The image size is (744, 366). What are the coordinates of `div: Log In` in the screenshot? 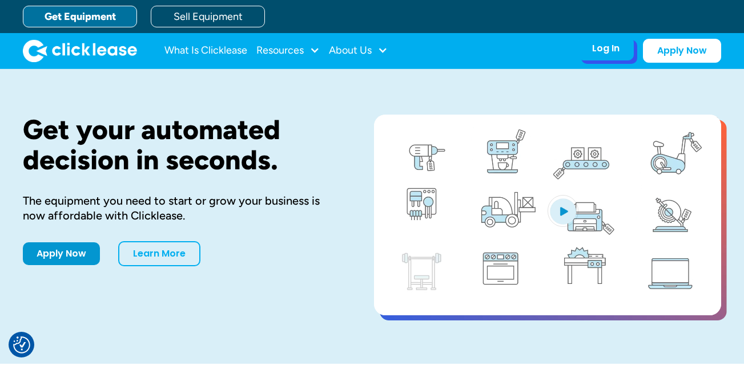 It's located at (605, 49).